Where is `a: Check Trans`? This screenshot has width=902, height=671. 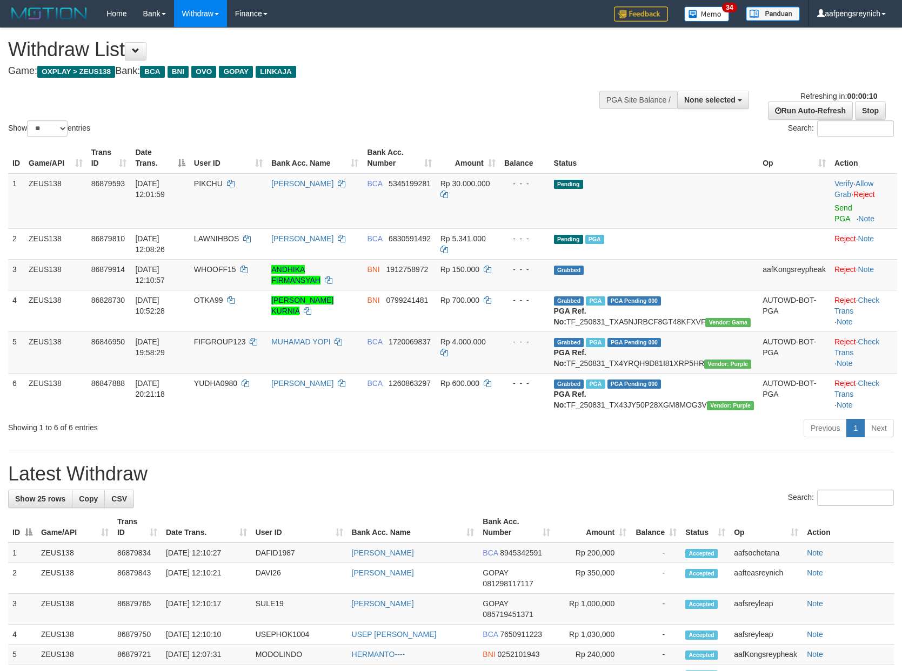 a: Check Trans is located at coordinates (856, 389).